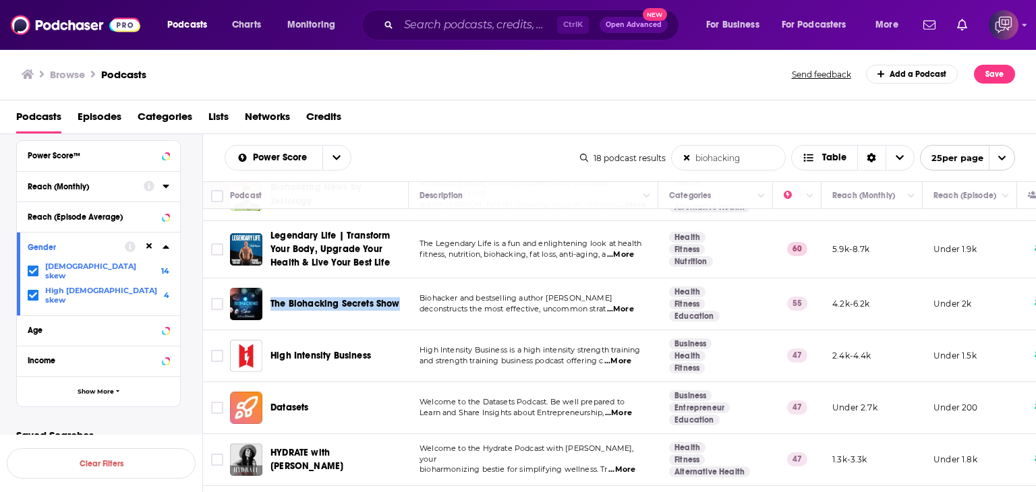 The height and width of the screenshot is (492, 1036). What do you see at coordinates (123, 74) in the screenshot?
I see `h1: Podcasts` at bounding box center [123, 74].